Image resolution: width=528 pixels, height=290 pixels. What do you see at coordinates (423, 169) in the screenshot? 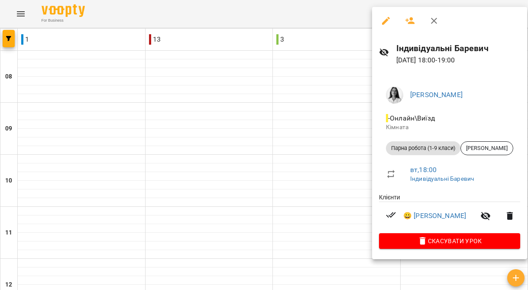
I see `a: вт , 18:00` at bounding box center [423, 169].